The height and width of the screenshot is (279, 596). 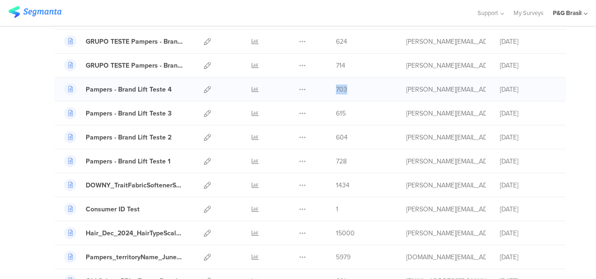 I want to click on div: Pampers - Brand Lift Teste 2, so click(x=128, y=137).